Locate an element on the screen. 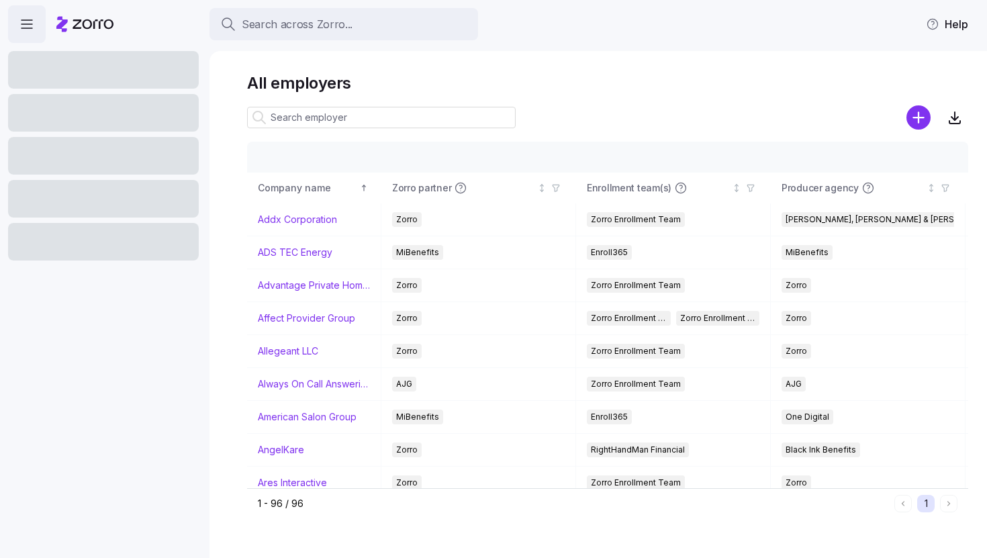 The image size is (987, 558). th: Zorro partnerNot sorted is located at coordinates (479, 188).